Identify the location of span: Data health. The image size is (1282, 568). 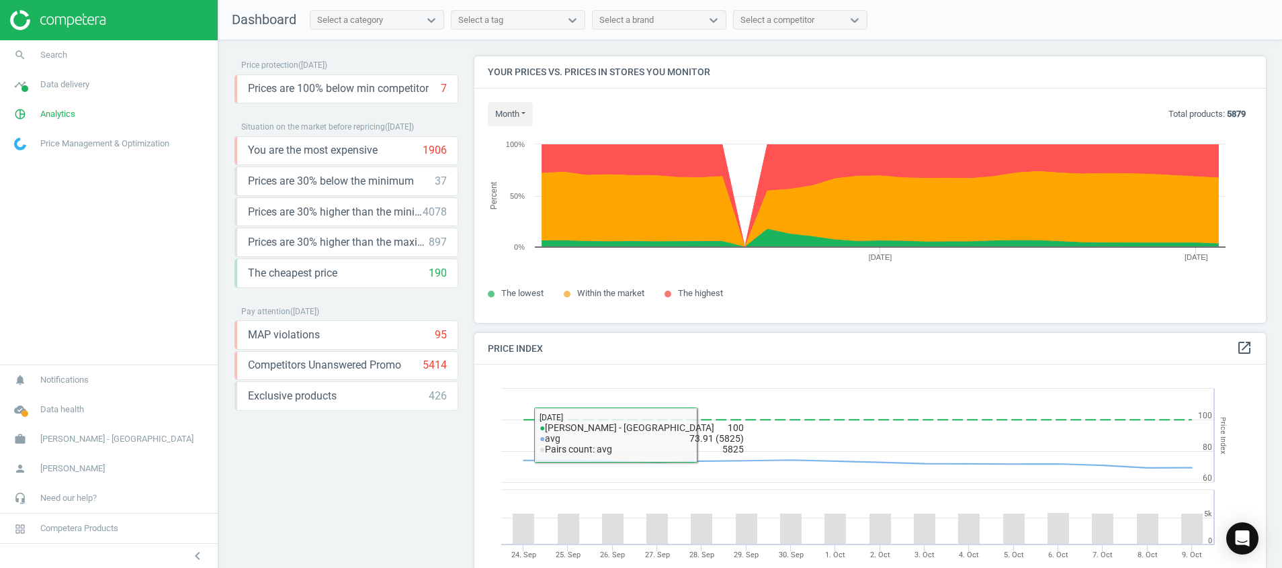
(62, 410).